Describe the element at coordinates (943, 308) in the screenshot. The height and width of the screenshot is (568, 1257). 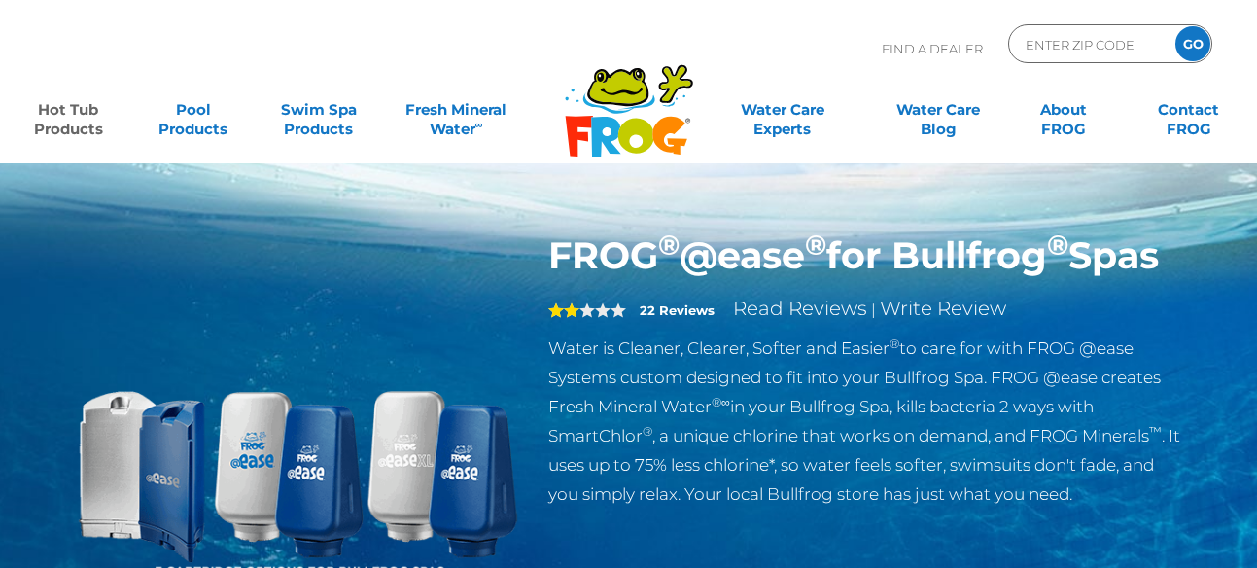
I see `a: Write Review` at that location.